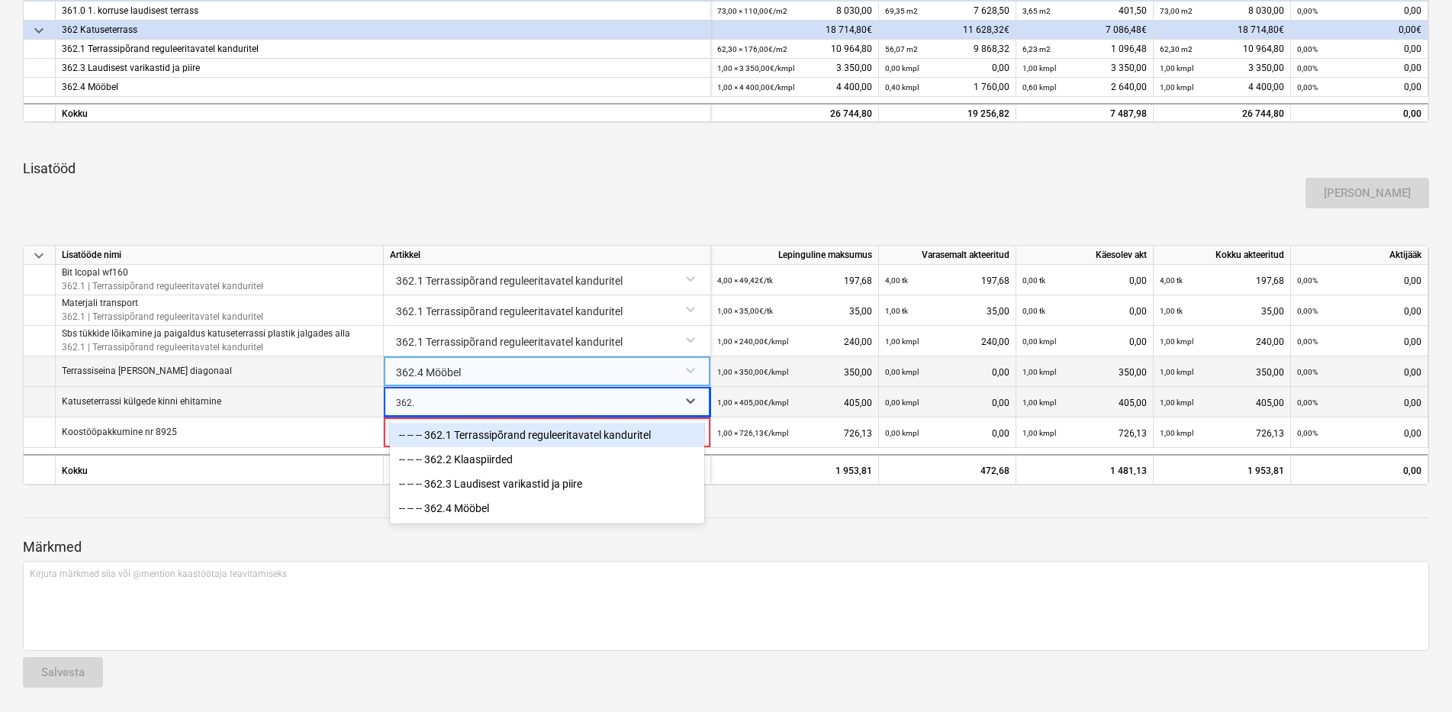 The image size is (1452, 712). Describe the element at coordinates (1085, 30) in the screenshot. I see `div: 7 086,48€` at that location.